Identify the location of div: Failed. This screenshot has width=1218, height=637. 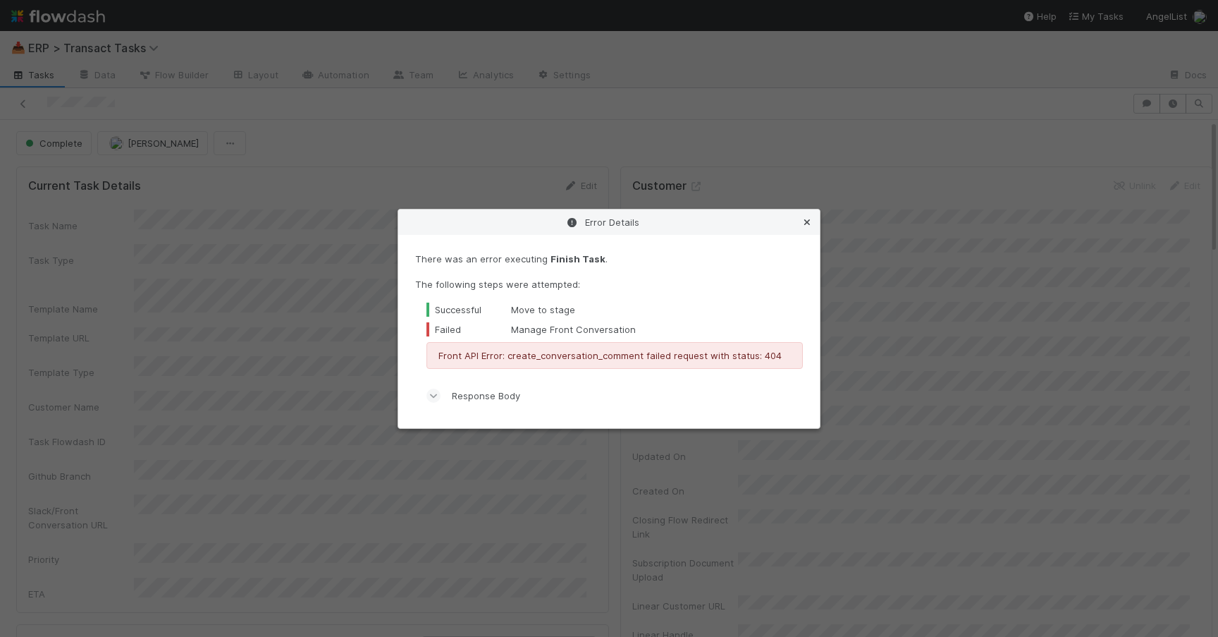
(469, 329).